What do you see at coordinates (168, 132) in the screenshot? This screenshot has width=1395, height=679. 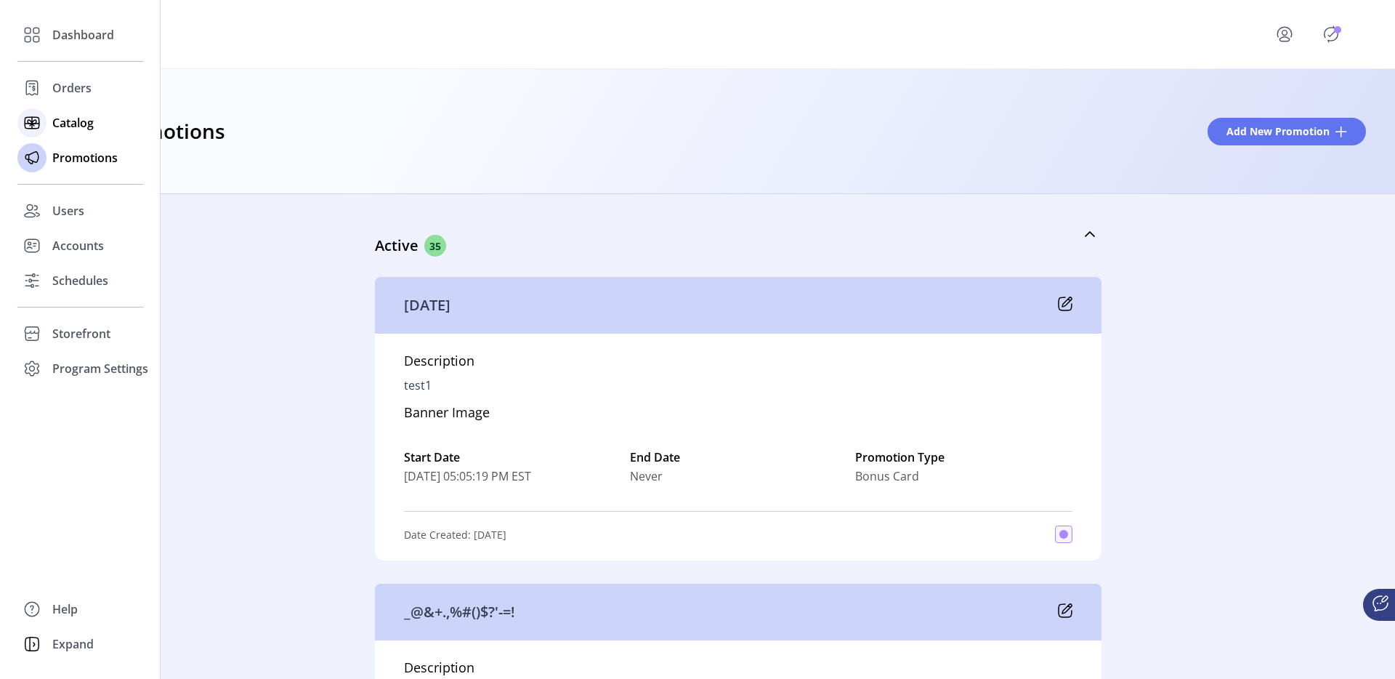 I see `h3: Promotions` at bounding box center [168, 132].